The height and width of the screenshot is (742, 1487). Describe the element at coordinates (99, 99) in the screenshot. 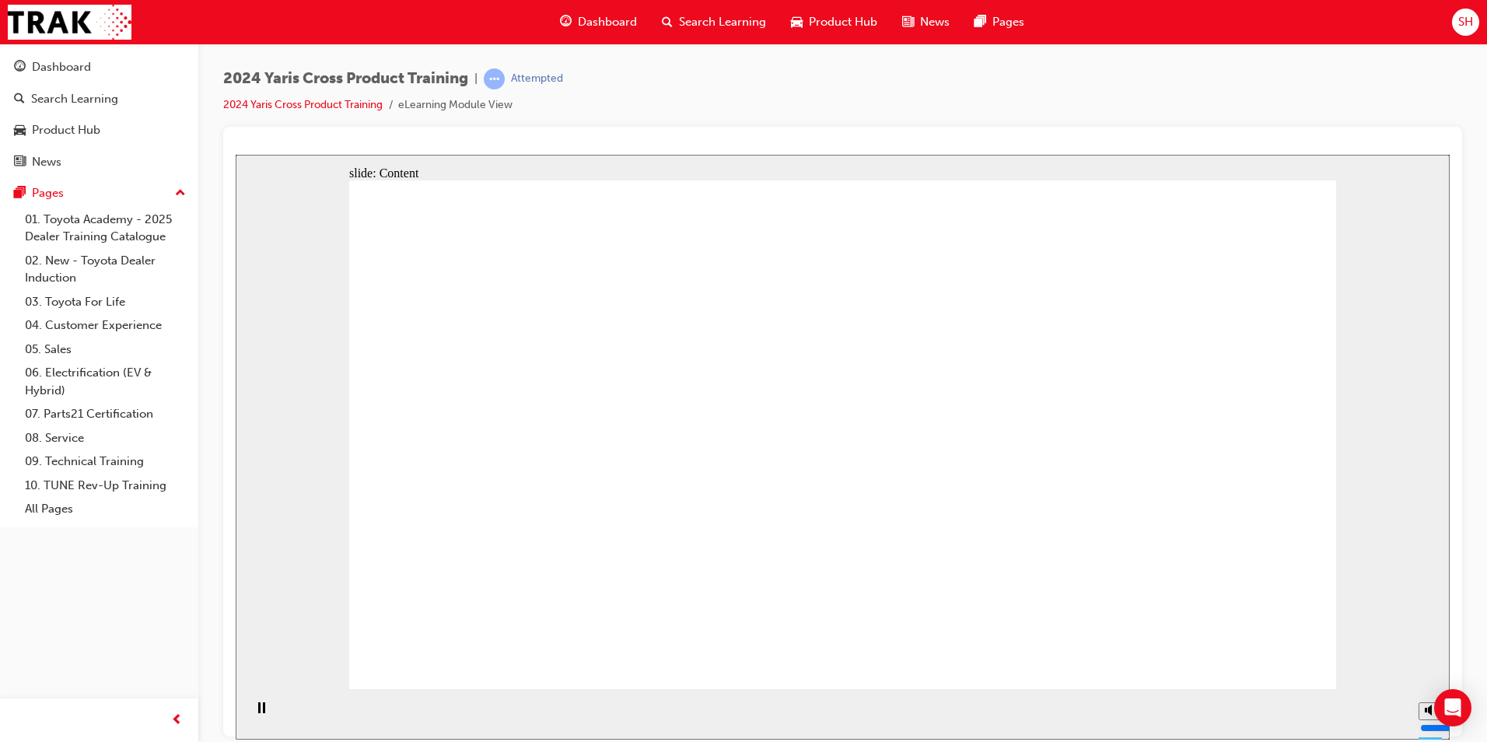

I see `a: Search Learning` at that location.